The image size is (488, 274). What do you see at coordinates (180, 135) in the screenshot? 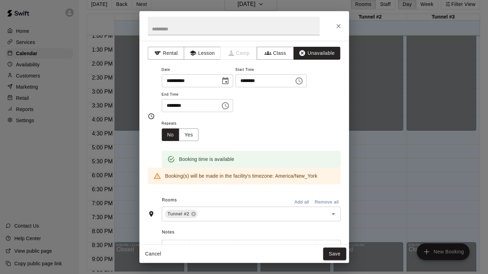
I see `div: outlined button group` at bounding box center [180, 135].